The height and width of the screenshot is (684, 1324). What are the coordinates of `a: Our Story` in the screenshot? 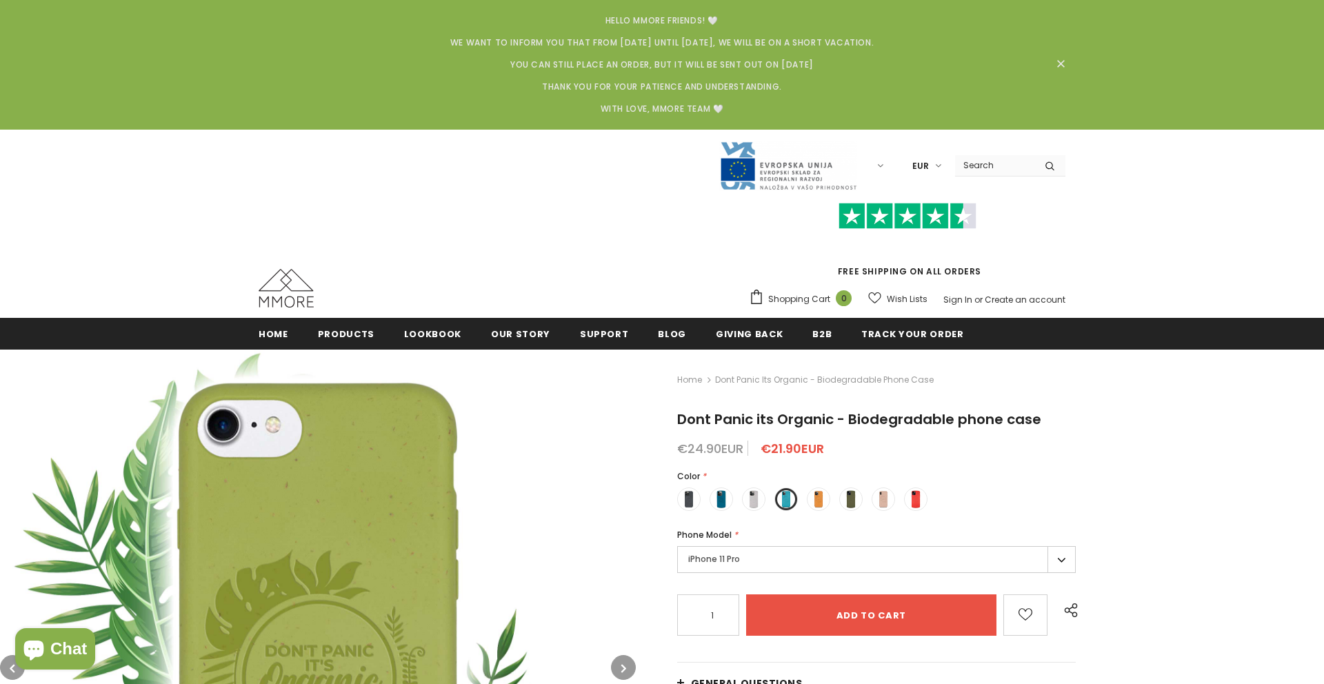 It's located at (521, 333).